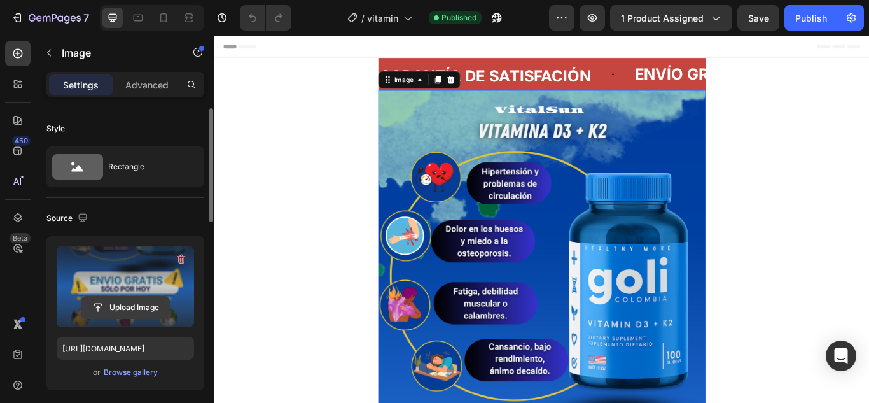  I want to click on span: Save, so click(758, 18).